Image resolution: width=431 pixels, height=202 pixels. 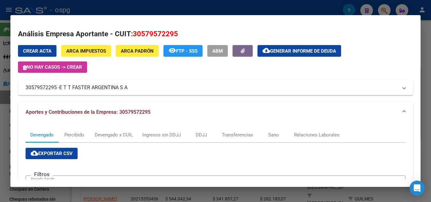 What do you see at coordinates (216, 112) in the screenshot?
I see `mat-expansion-panel-header: Aportes y Contribuciones de la Empresa: 30579572295` at bounding box center [216, 112].